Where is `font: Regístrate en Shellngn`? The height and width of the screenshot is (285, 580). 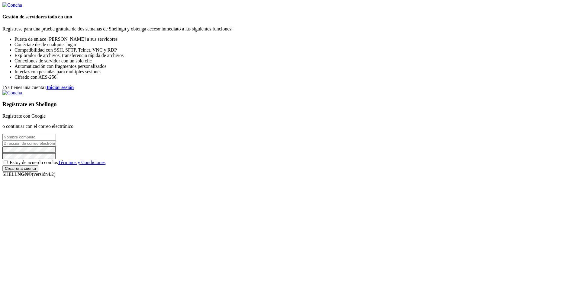
font: Regístrate en Shellngn is located at coordinates (30, 104).